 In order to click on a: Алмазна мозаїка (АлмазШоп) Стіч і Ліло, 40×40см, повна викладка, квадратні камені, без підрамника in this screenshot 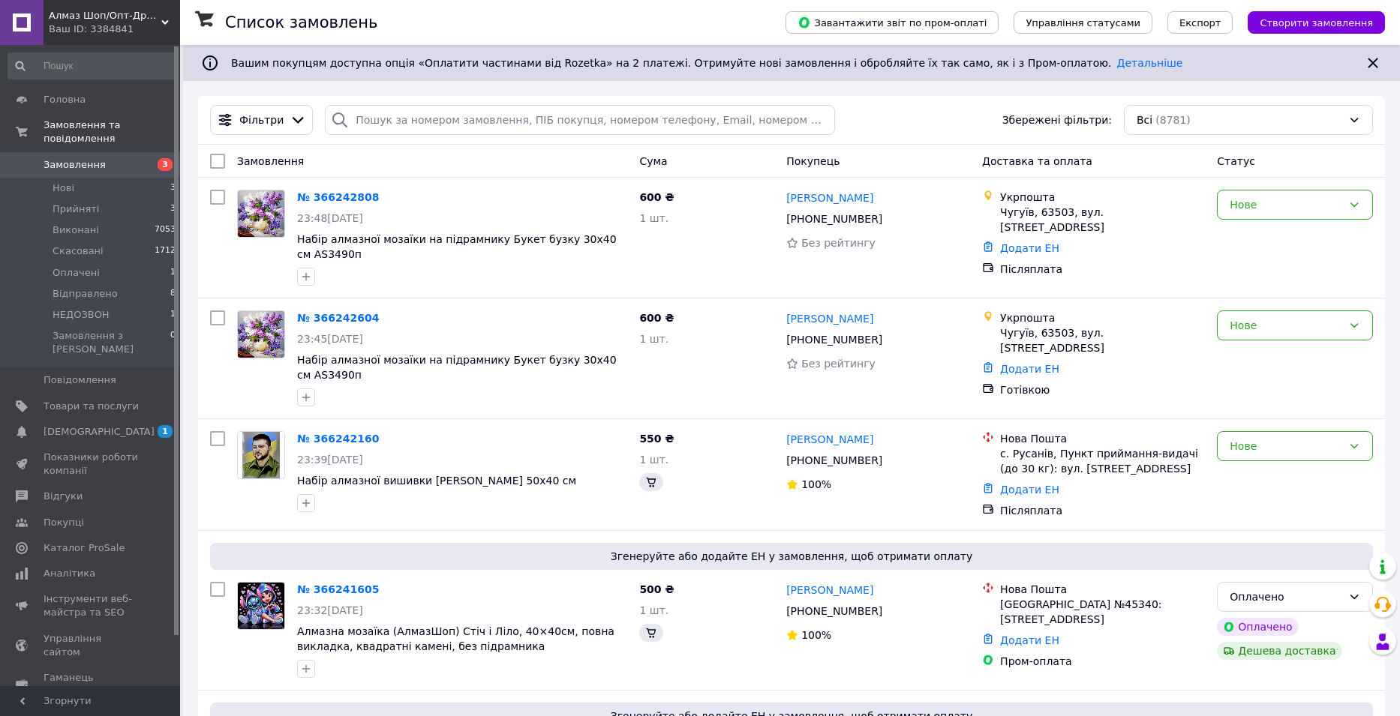, I will do `click(455, 639)`.